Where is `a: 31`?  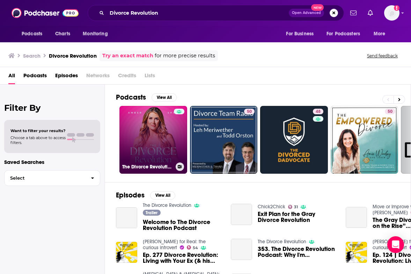
a: 31 is located at coordinates (293, 207).